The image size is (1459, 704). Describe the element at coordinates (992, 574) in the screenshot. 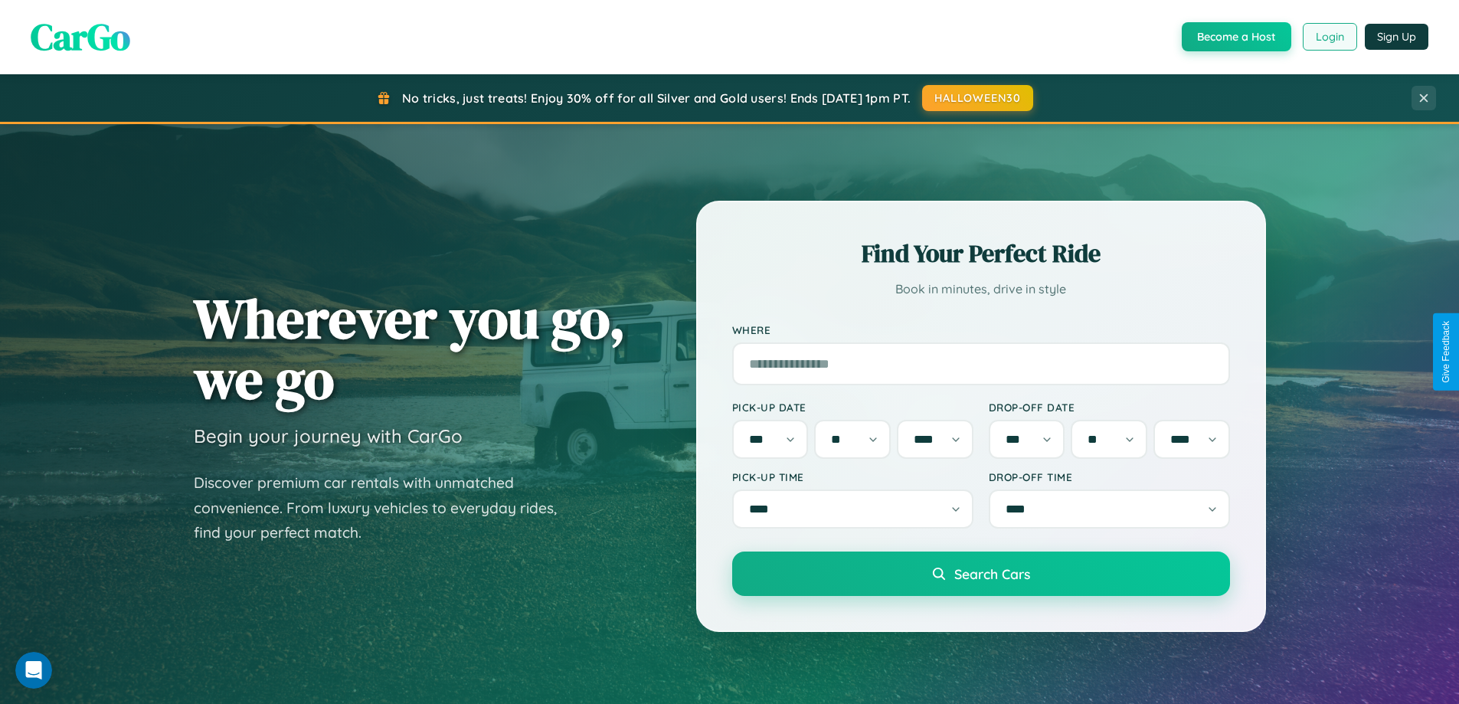

I see `span: Search Cars` at that location.